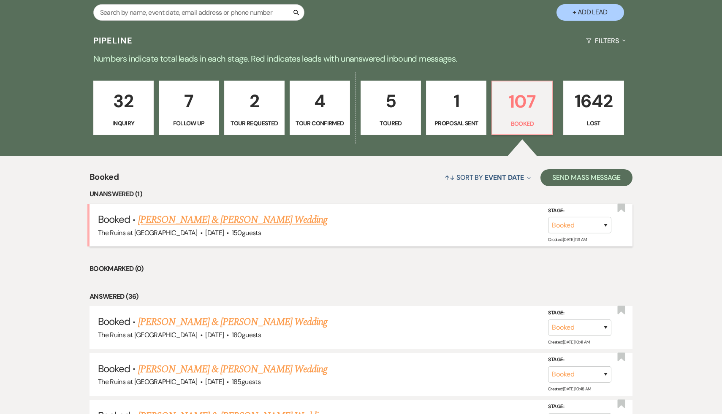 Image resolution: width=722 pixels, height=414 pixels. What do you see at coordinates (123, 123) in the screenshot?
I see `p: Inquiry` at bounding box center [123, 123].